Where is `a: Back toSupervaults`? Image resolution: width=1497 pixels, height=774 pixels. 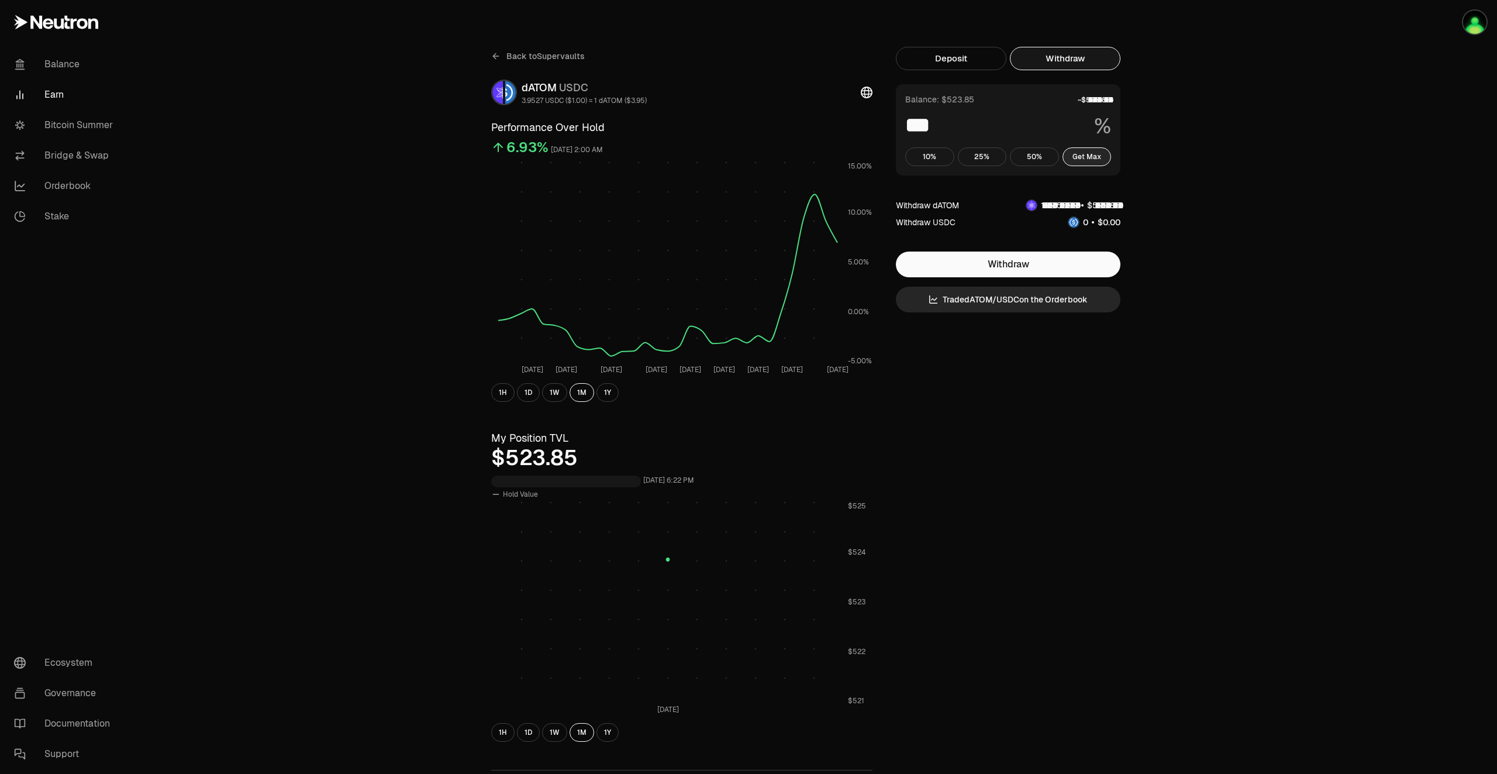 a: Back toSupervaults is located at coordinates (538, 56).